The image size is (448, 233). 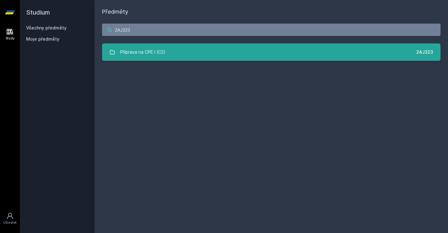 I want to click on div: 2AJ323, so click(x=424, y=52).